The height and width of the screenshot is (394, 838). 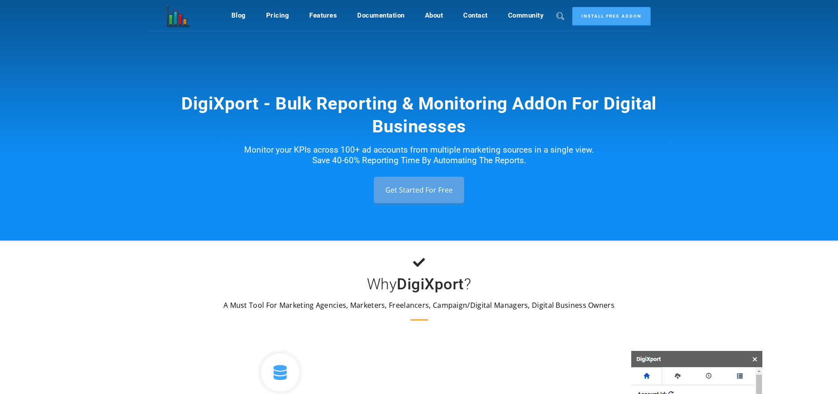 What do you see at coordinates (434, 15) in the screenshot?
I see `a: About` at bounding box center [434, 15].